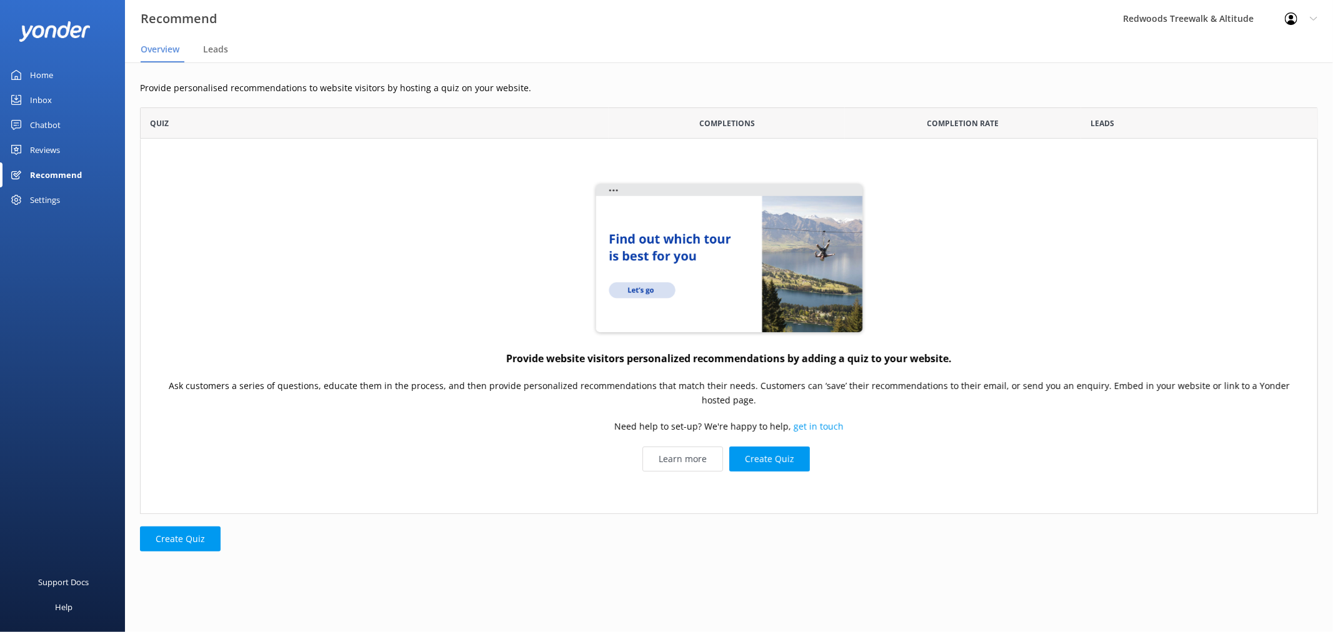 This screenshot has width=1333, height=632. I want to click on span: Completion Rate, so click(963, 123).